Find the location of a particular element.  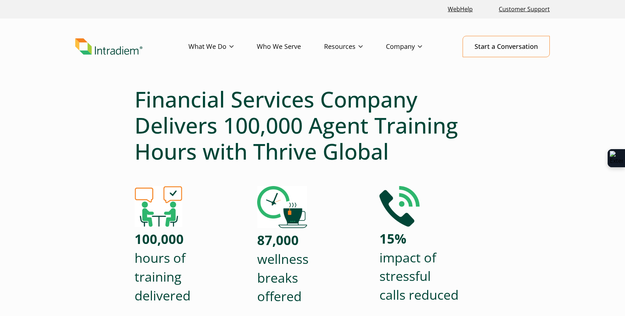

a: Company is located at coordinates (415, 47).